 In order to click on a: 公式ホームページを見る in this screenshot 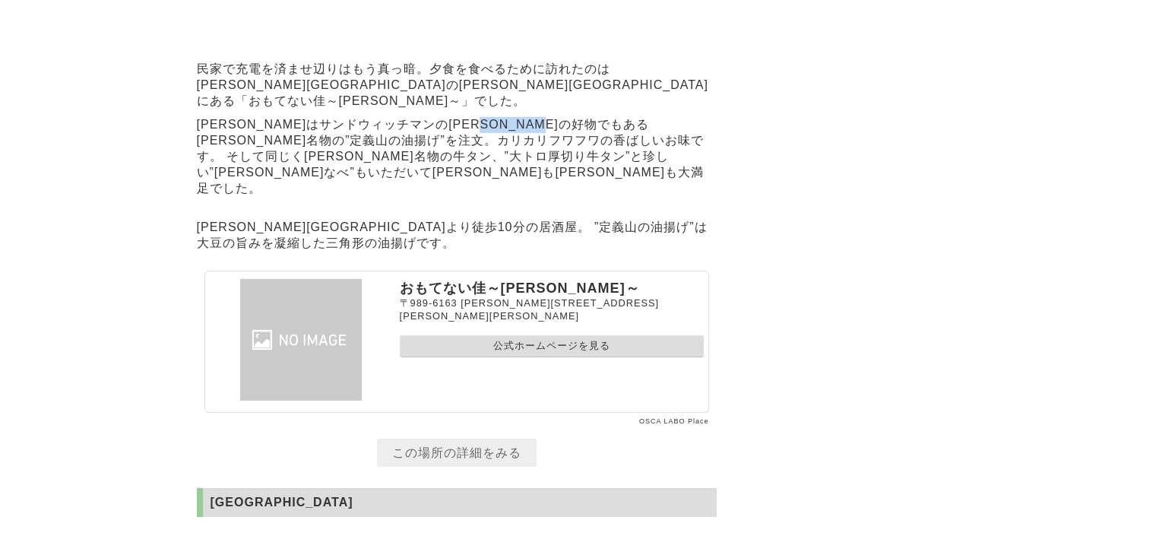, I will do `click(552, 346)`.